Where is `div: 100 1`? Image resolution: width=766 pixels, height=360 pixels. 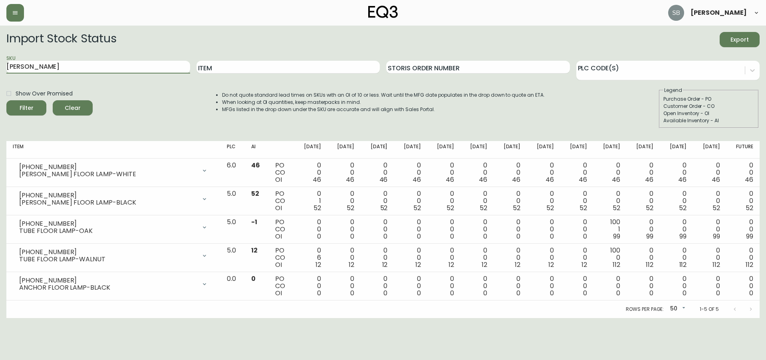
div: 100 1 is located at coordinates (610, 229).